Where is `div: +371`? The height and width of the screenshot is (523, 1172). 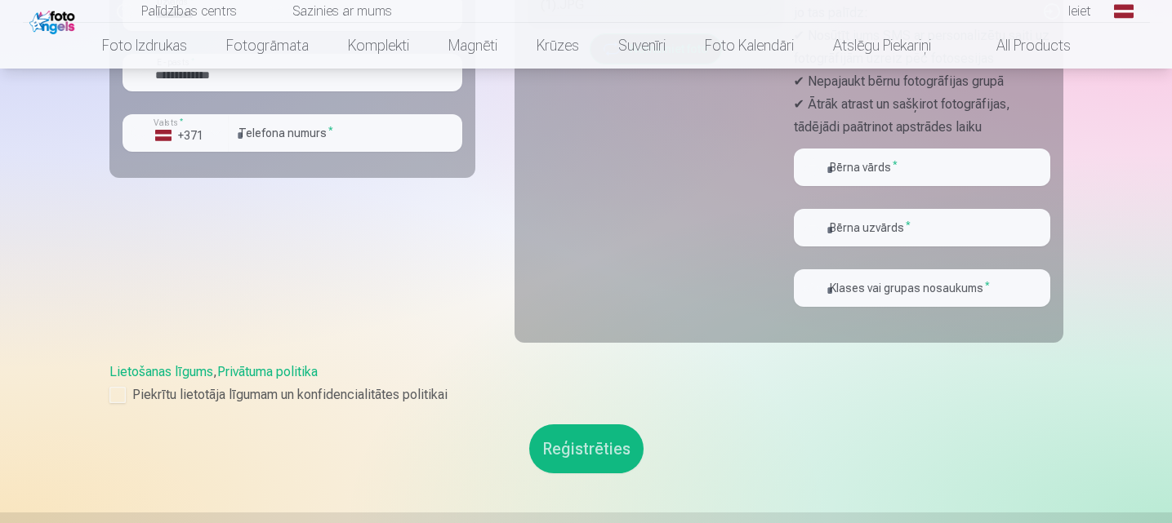 div: +371 is located at coordinates (180, 136).